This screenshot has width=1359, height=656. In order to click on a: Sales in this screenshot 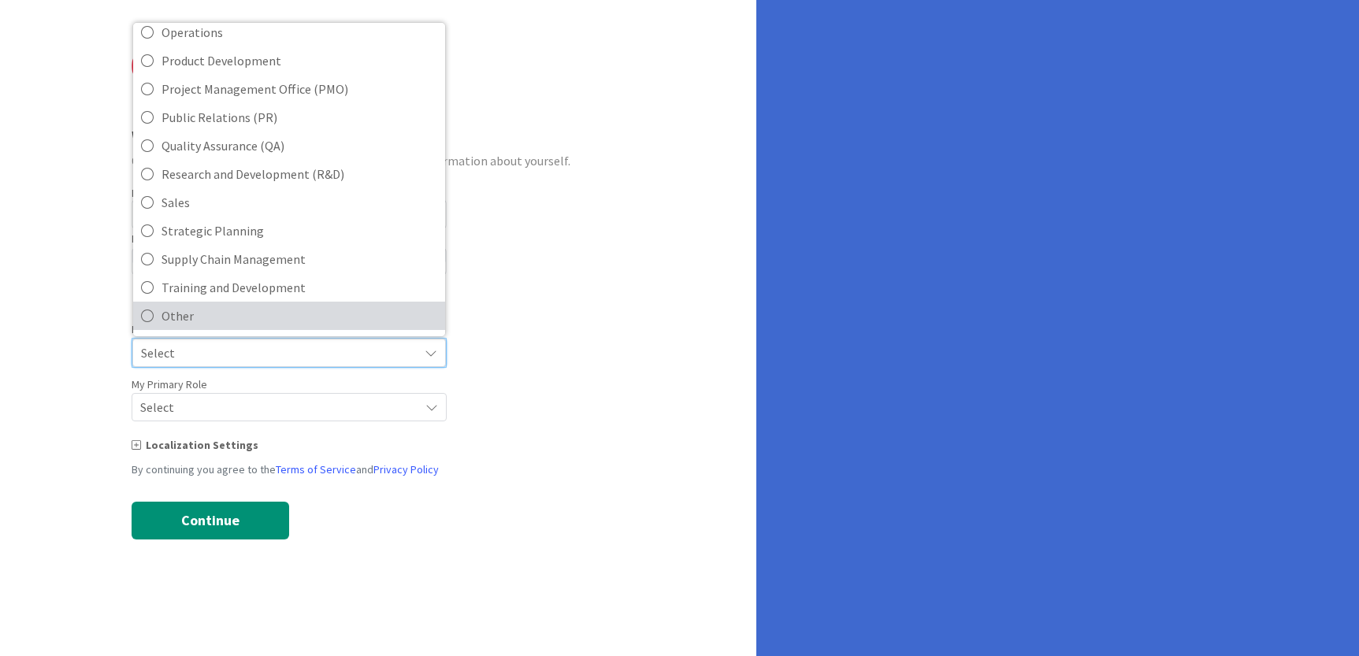, I will do `click(289, 203)`.